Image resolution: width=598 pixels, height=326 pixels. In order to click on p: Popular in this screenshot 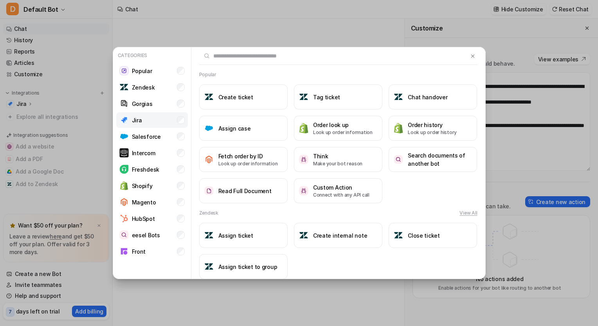, I will do `click(142, 71)`.